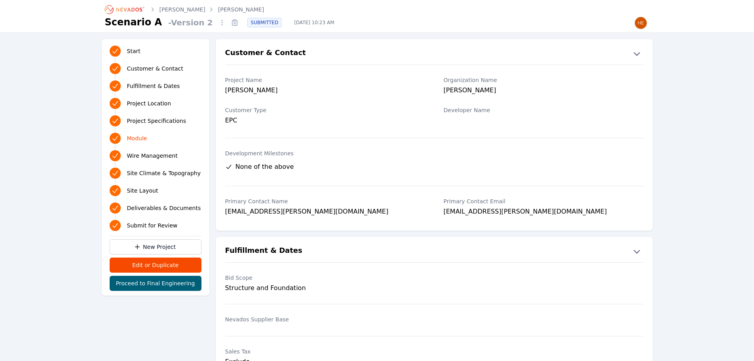  What do you see at coordinates (544, 80) in the screenshot?
I see `label: Organization Name` at bounding box center [544, 80].